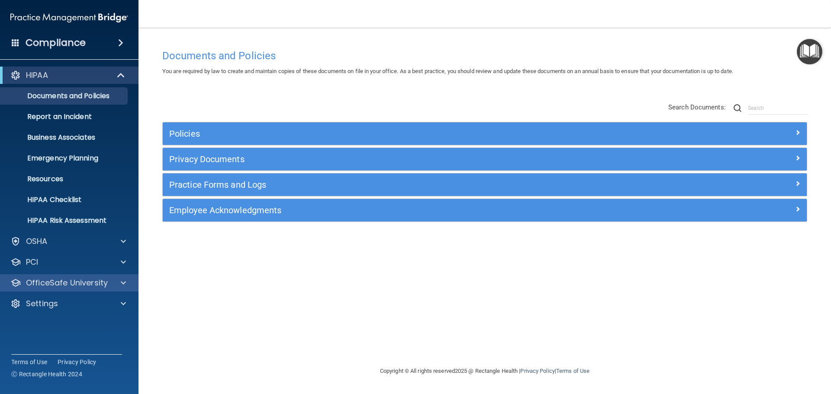 The height and width of the screenshot is (394, 831). Describe the element at coordinates (404, 185) in the screenshot. I see `h5: Practice Forms and Logs` at that location.